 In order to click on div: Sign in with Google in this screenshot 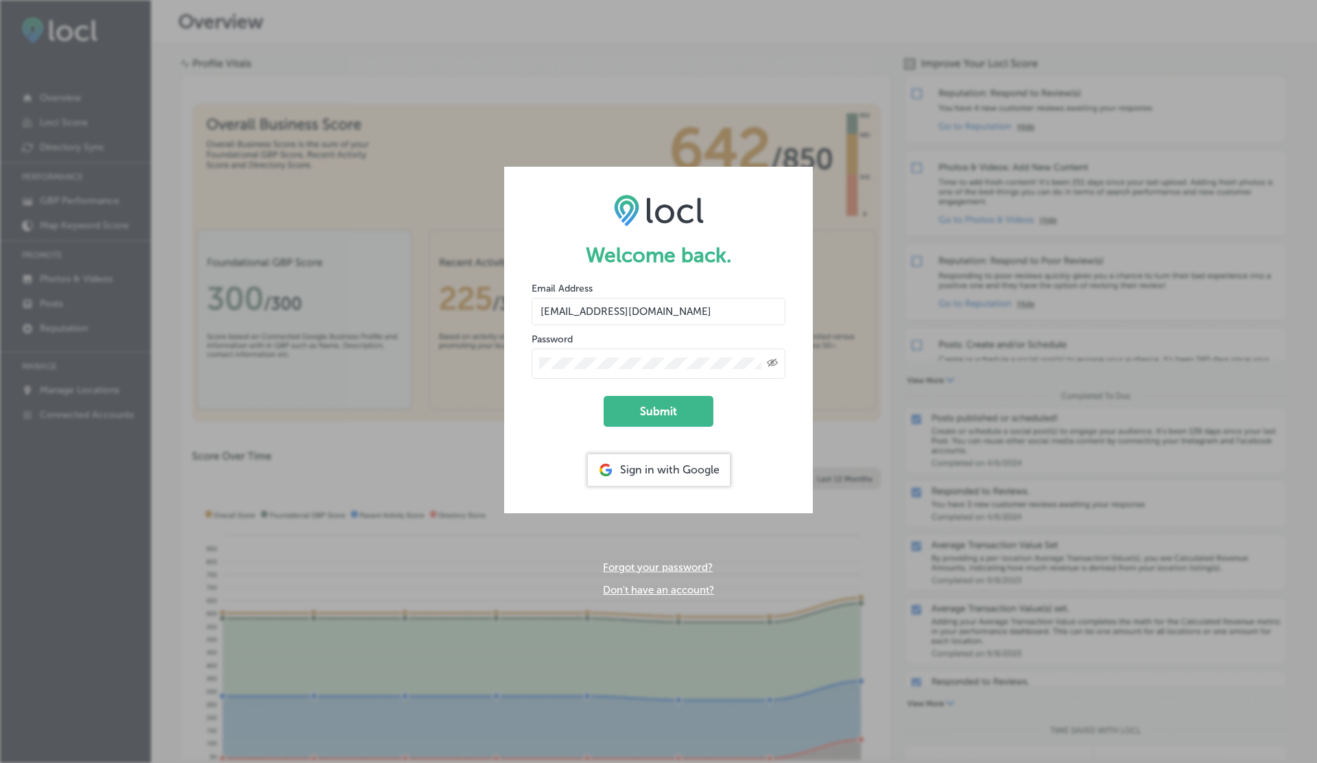, I will do `click(659, 470)`.